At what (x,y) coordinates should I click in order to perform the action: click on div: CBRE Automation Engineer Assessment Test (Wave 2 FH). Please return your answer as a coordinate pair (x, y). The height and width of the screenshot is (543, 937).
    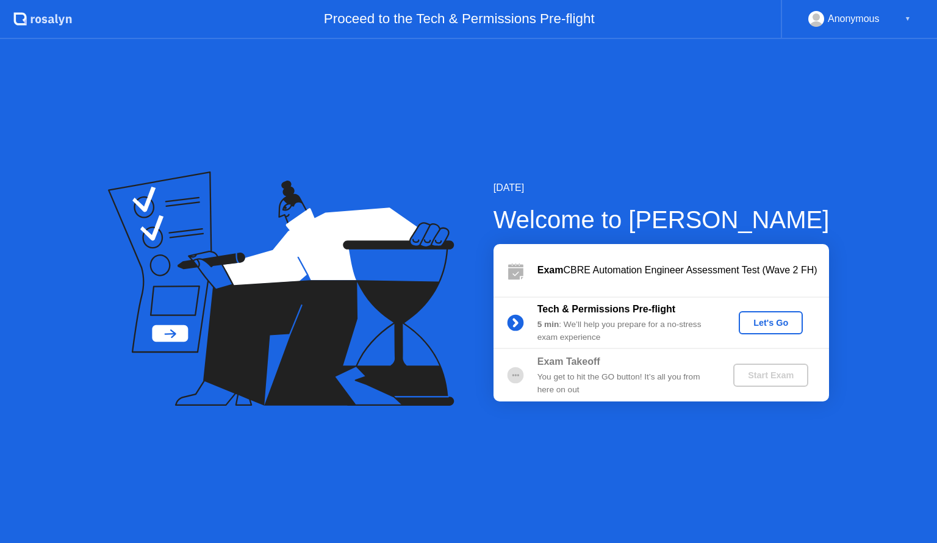
    Looking at the image, I should click on (683, 270).